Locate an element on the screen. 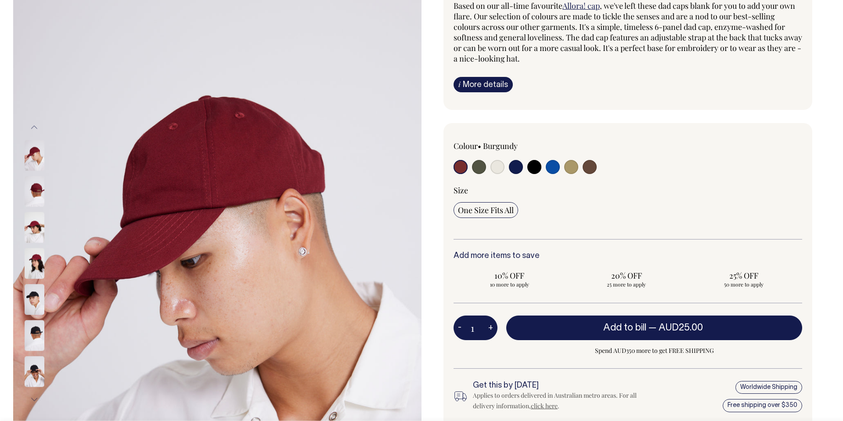 The image size is (843, 421). input: 10% OFF 10 more to apply is located at coordinates (509, 279).